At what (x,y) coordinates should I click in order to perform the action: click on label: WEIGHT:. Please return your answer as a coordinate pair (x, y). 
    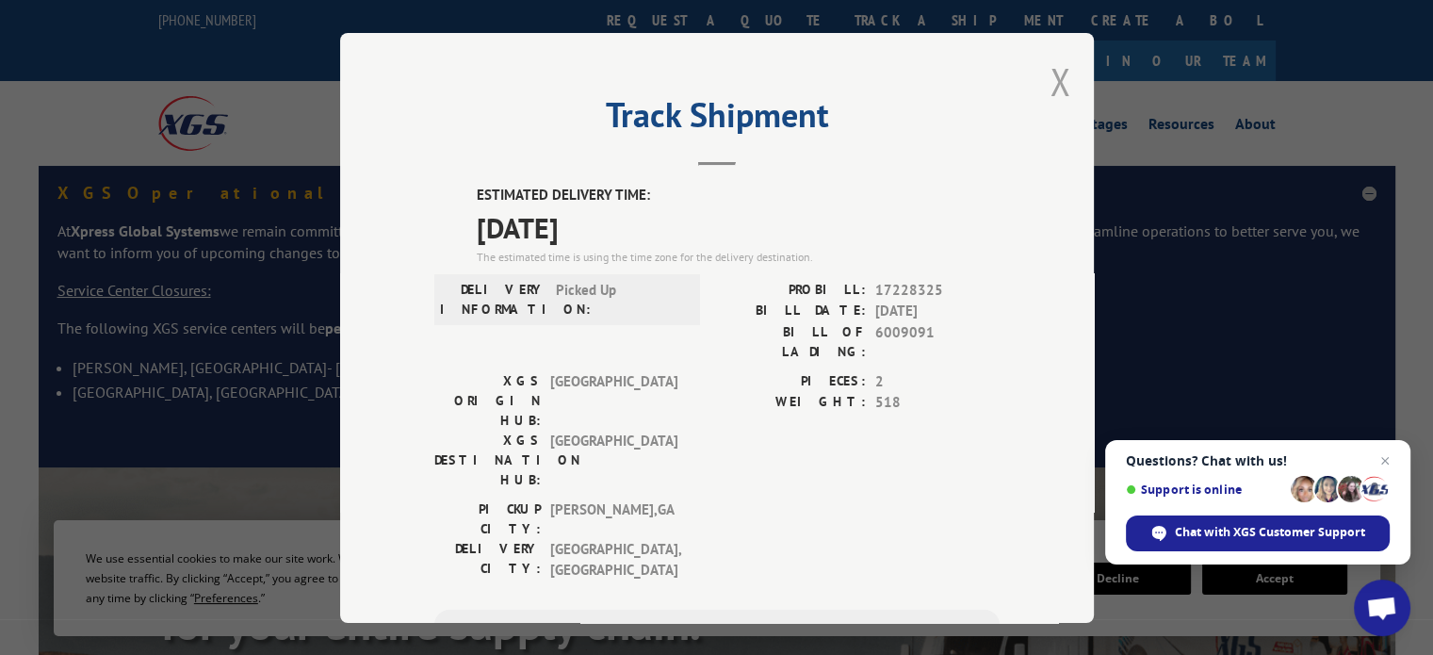
    Looking at the image, I should click on (791, 402).